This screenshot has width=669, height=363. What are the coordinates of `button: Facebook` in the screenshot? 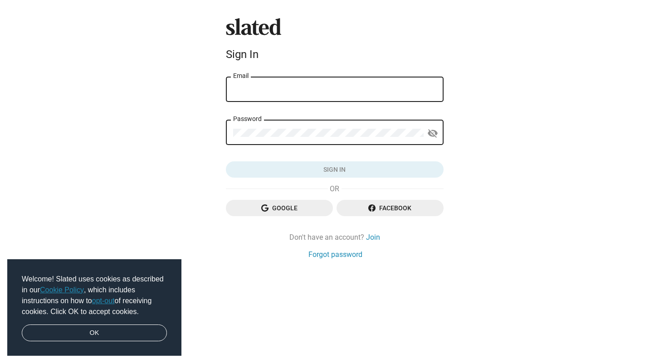 It's located at (390, 208).